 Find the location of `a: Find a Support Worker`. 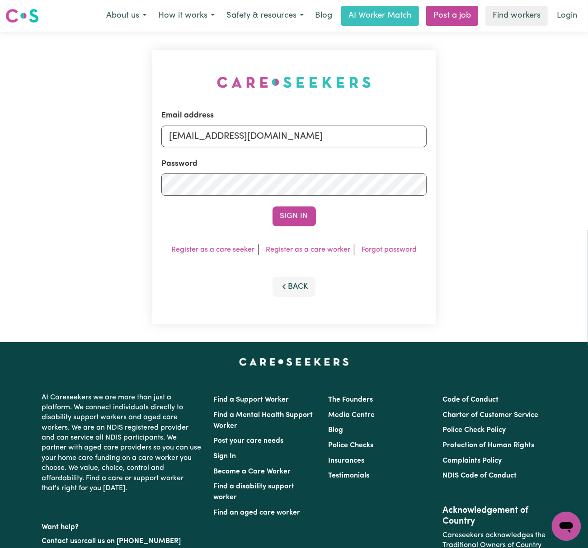

a: Find a Support Worker is located at coordinates (251, 400).